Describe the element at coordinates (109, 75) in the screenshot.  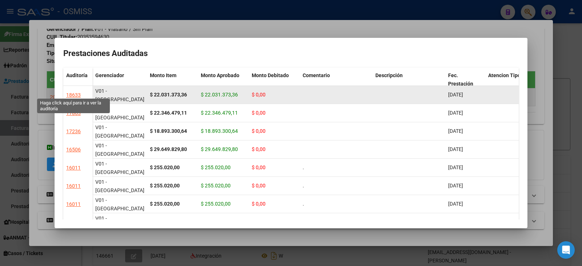
I see `span: Gerenciador` at that location.